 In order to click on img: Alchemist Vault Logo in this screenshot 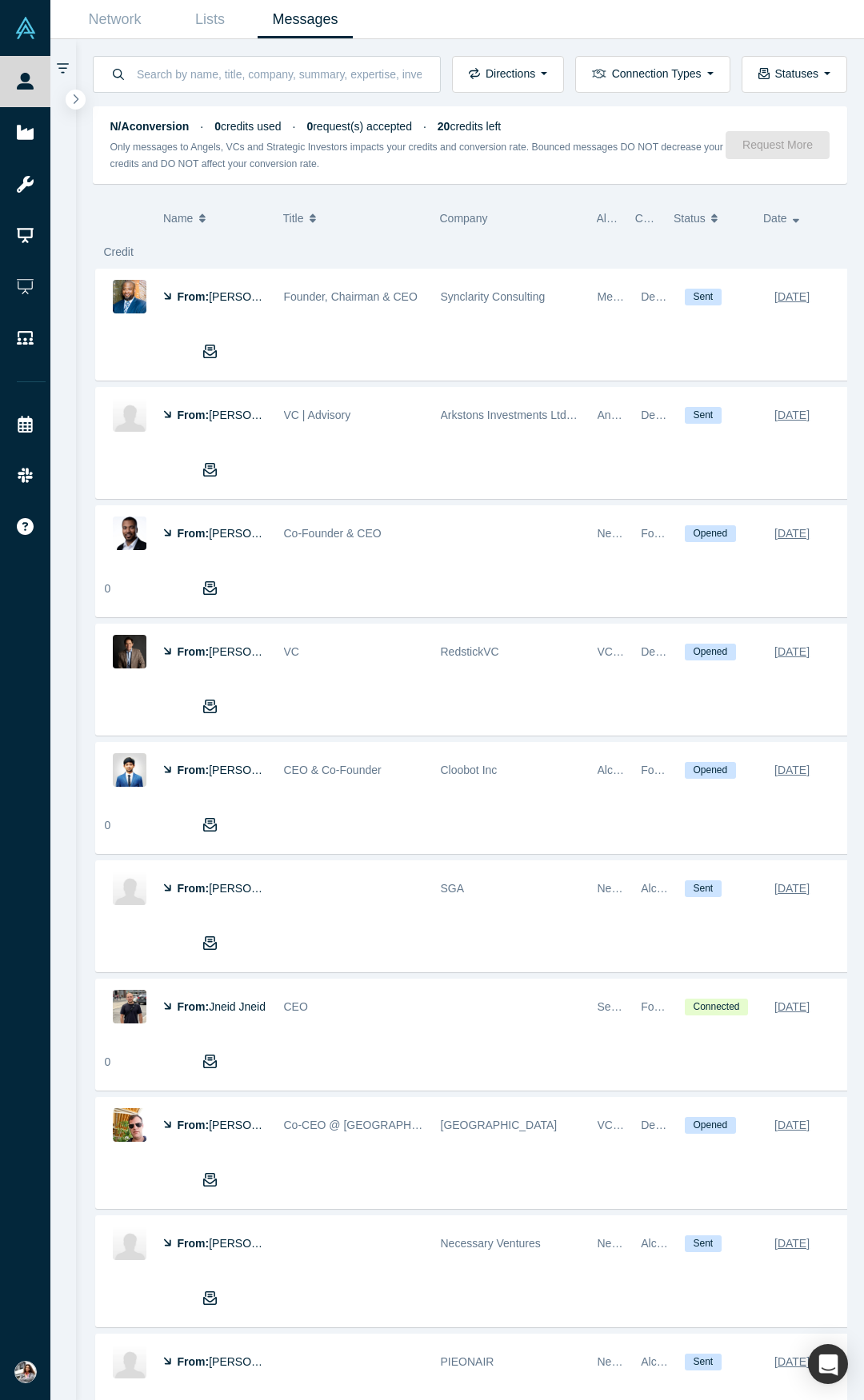, I will do `click(25, 28)`.